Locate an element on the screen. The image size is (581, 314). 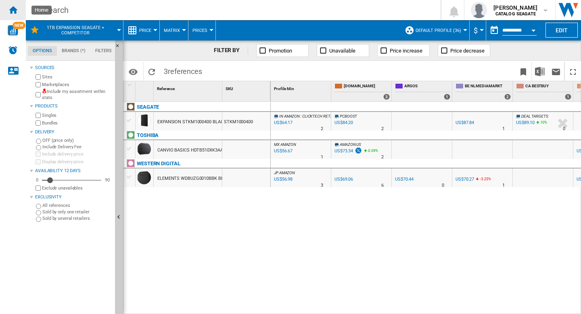
button: 1TB Expansion Seagate + Competitor is located at coordinates (79, 30).